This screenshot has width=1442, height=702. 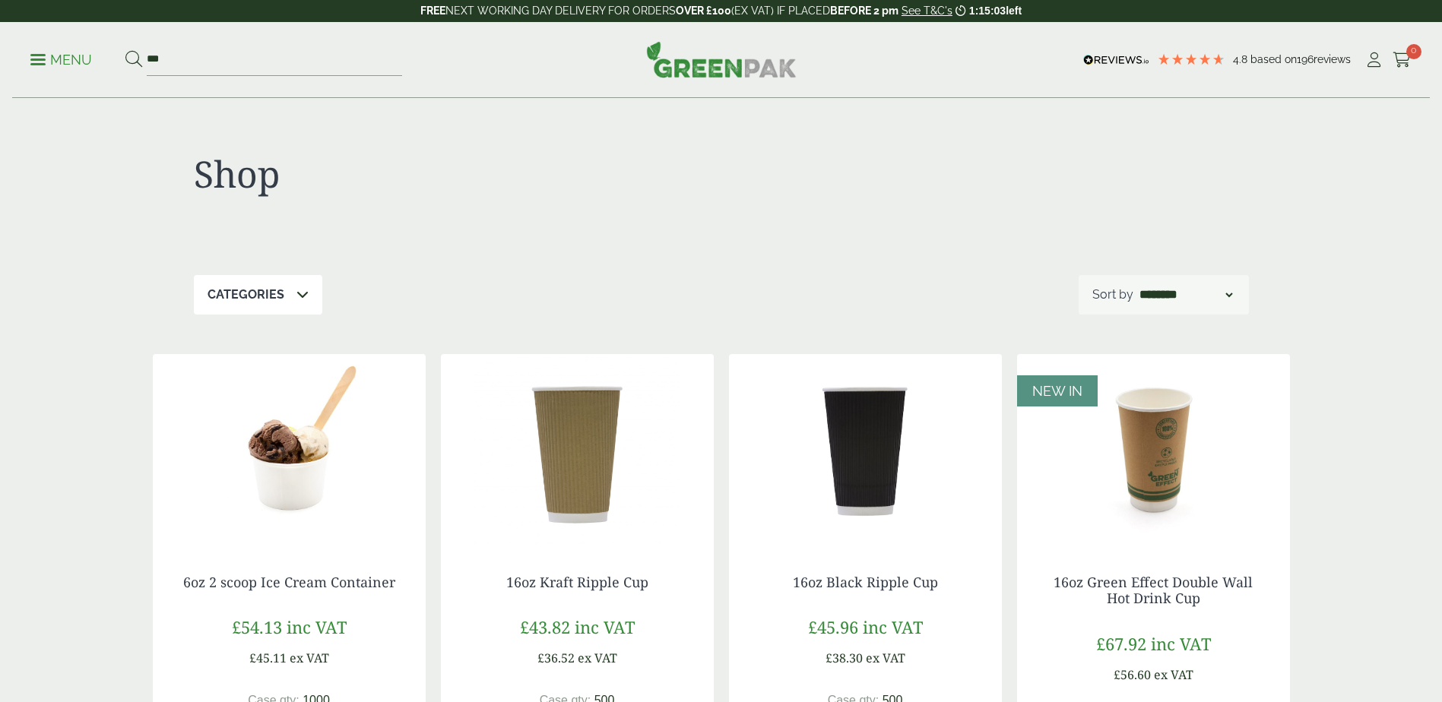 I want to click on p: Sort by, so click(x=1113, y=295).